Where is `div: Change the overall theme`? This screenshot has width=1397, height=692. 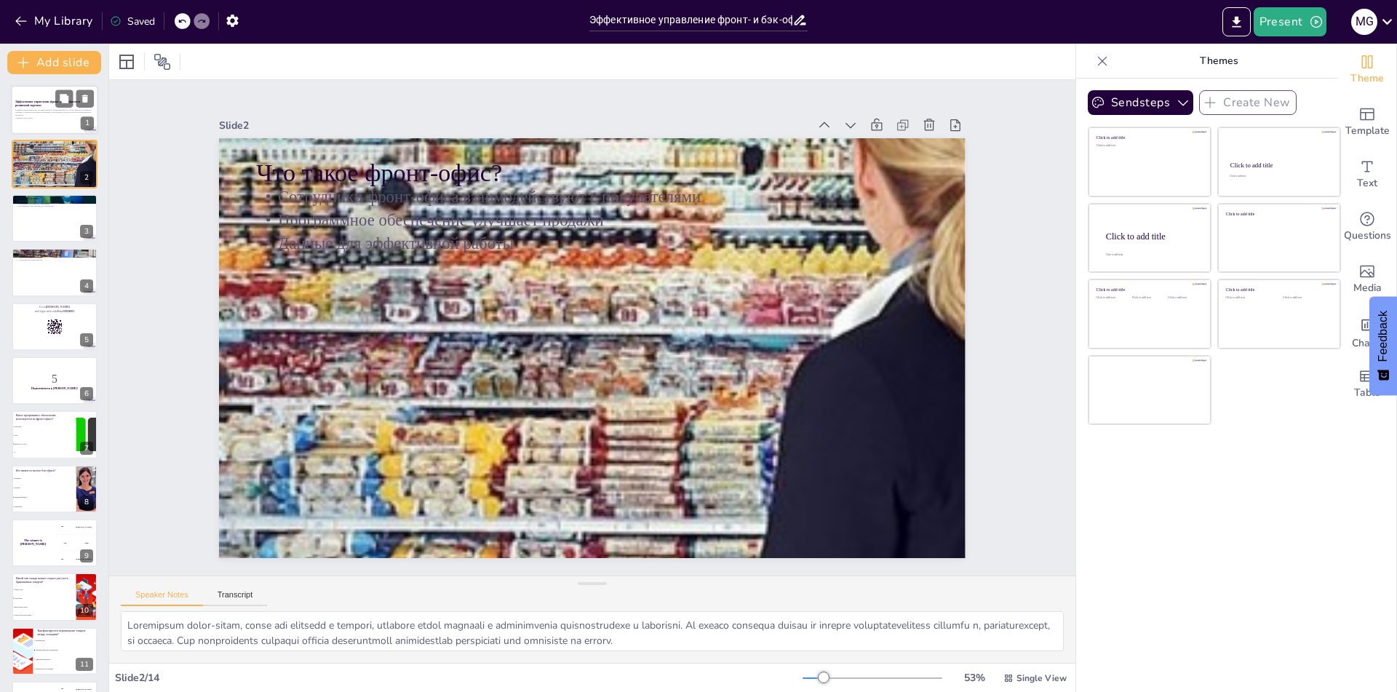 div: Change the overall theme is located at coordinates (1367, 70).